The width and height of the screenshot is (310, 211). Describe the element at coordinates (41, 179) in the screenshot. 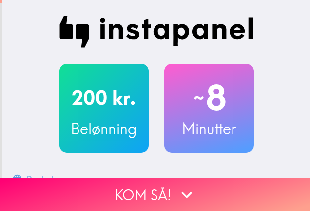

I see `div: Deutsch` at that location.